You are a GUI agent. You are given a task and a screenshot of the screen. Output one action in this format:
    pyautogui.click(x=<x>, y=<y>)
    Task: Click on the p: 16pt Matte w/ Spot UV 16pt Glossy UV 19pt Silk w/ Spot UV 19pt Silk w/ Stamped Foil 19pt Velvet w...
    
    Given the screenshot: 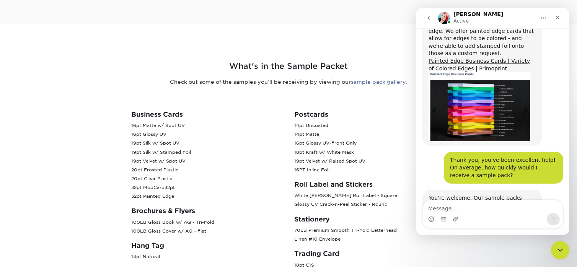 What is the action you would take?
    pyautogui.click(x=207, y=161)
    